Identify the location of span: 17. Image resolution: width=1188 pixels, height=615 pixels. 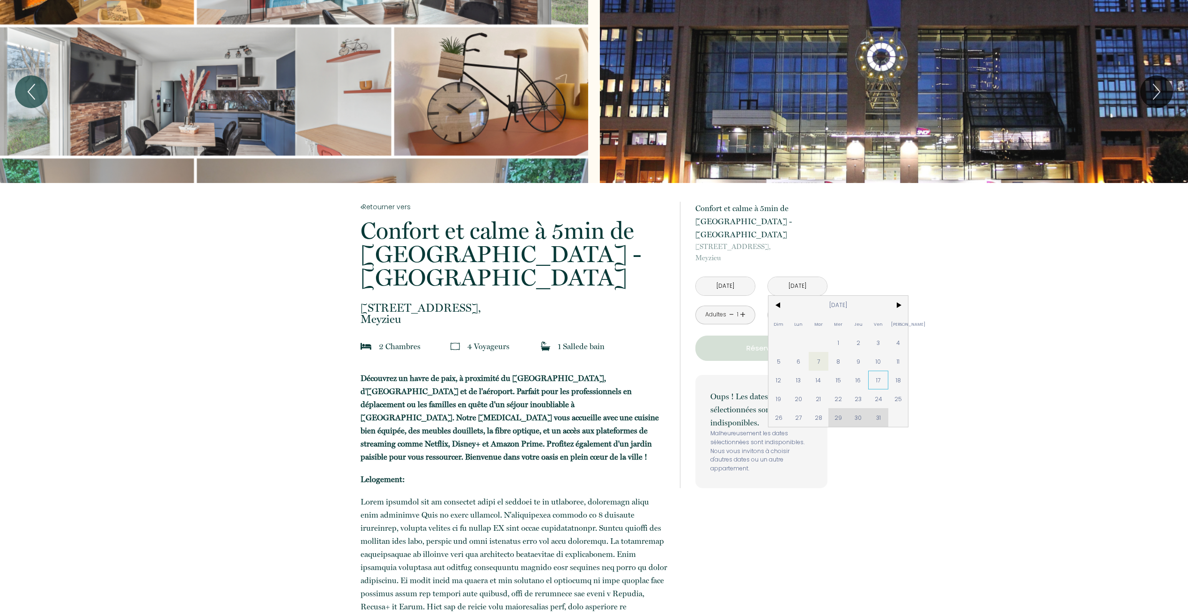
(878, 380).